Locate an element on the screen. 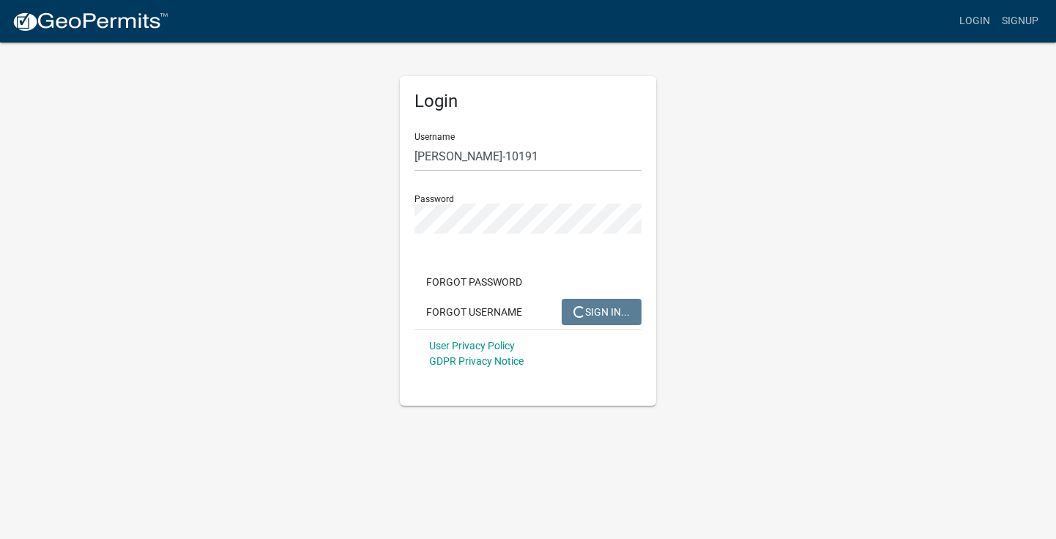  h5: Login is located at coordinates (528, 101).